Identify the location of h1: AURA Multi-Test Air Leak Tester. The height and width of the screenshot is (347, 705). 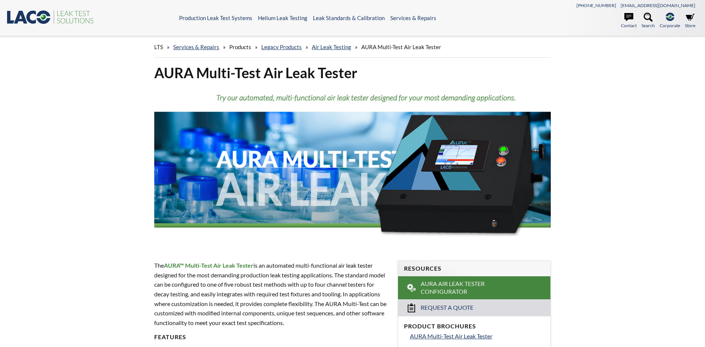
(353, 73).